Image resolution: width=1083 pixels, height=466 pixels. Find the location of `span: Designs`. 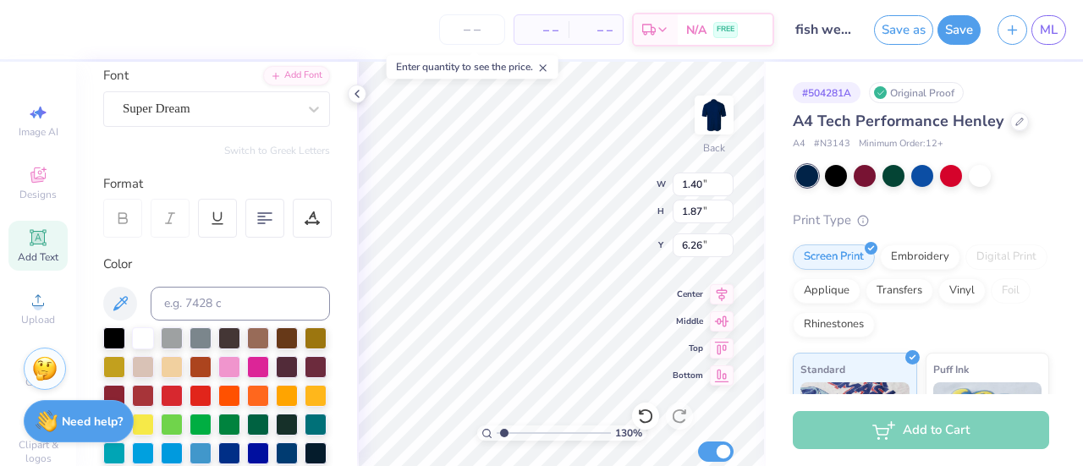

span: Designs is located at coordinates (38, 195).